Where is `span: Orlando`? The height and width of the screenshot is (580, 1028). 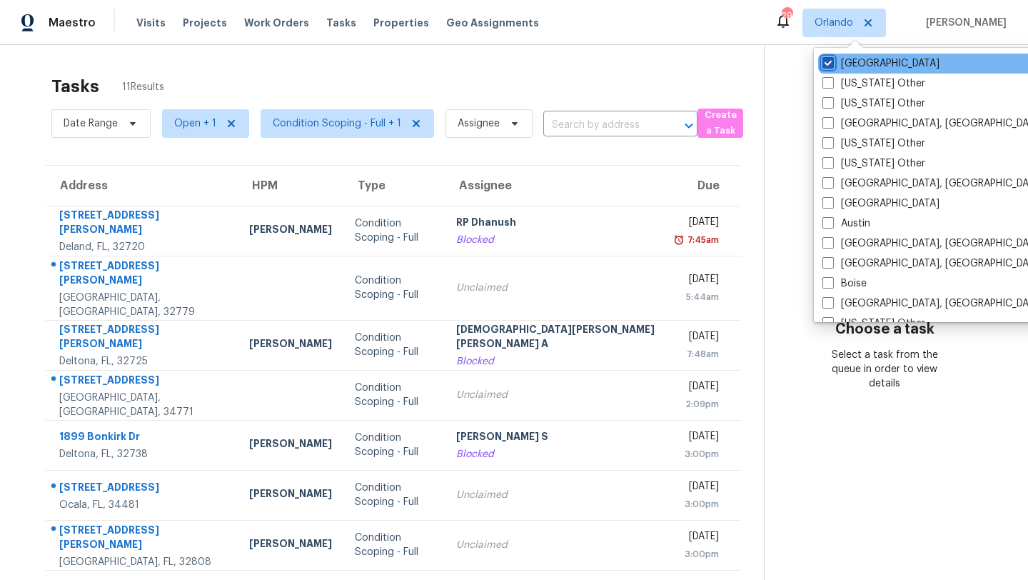 span: Orlando is located at coordinates (834, 23).